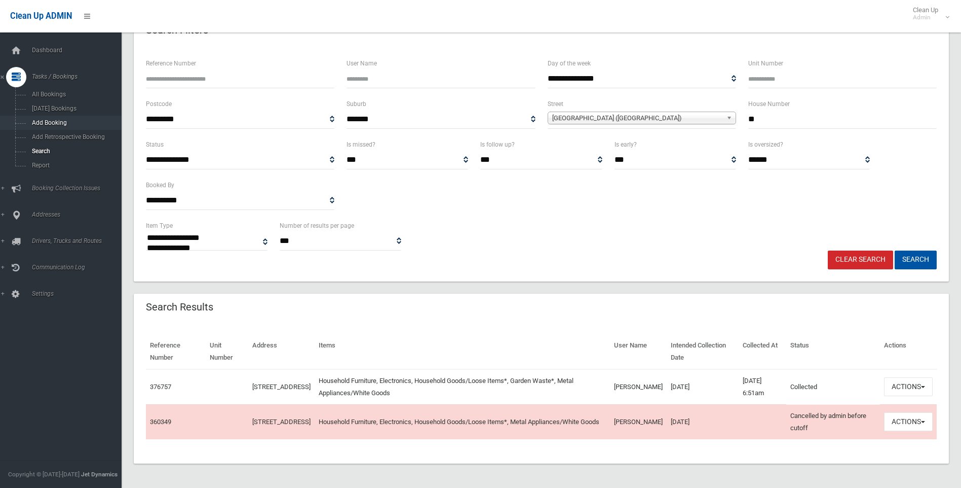 This screenshot has height=488, width=961. What do you see at coordinates (639, 351) in the screenshot?
I see `th: User Name` at bounding box center [639, 351].